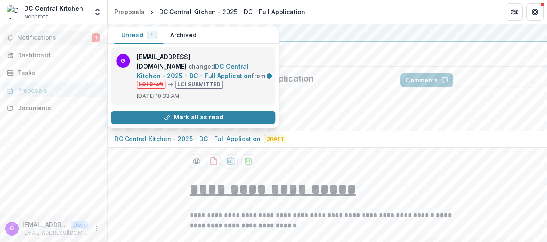 This screenshot has width=547, height=242. What do you see at coordinates (53, 55) in the screenshot?
I see `a: Dashboard` at bounding box center [53, 55].